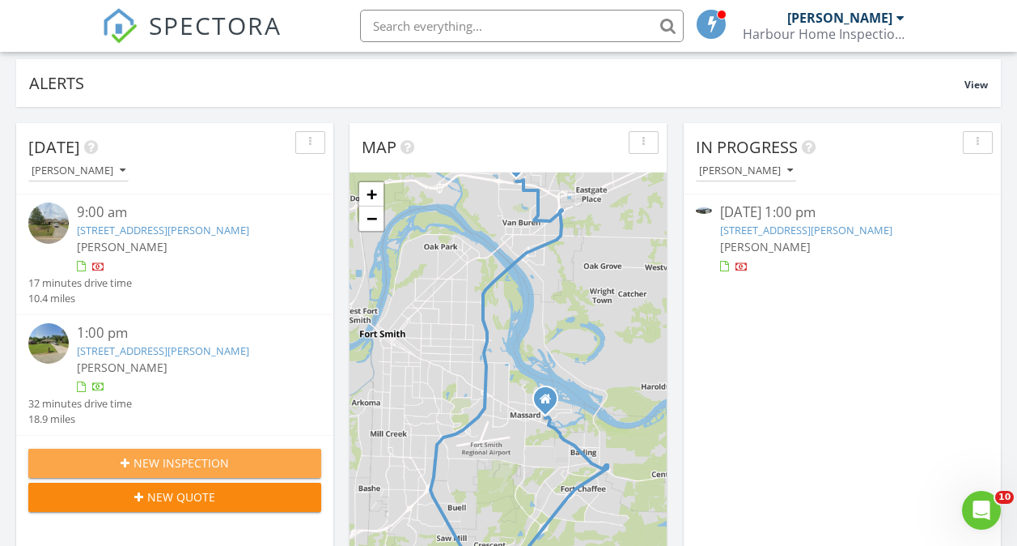  I want to click on div: Harbour Home Inspections, so click(824, 34).